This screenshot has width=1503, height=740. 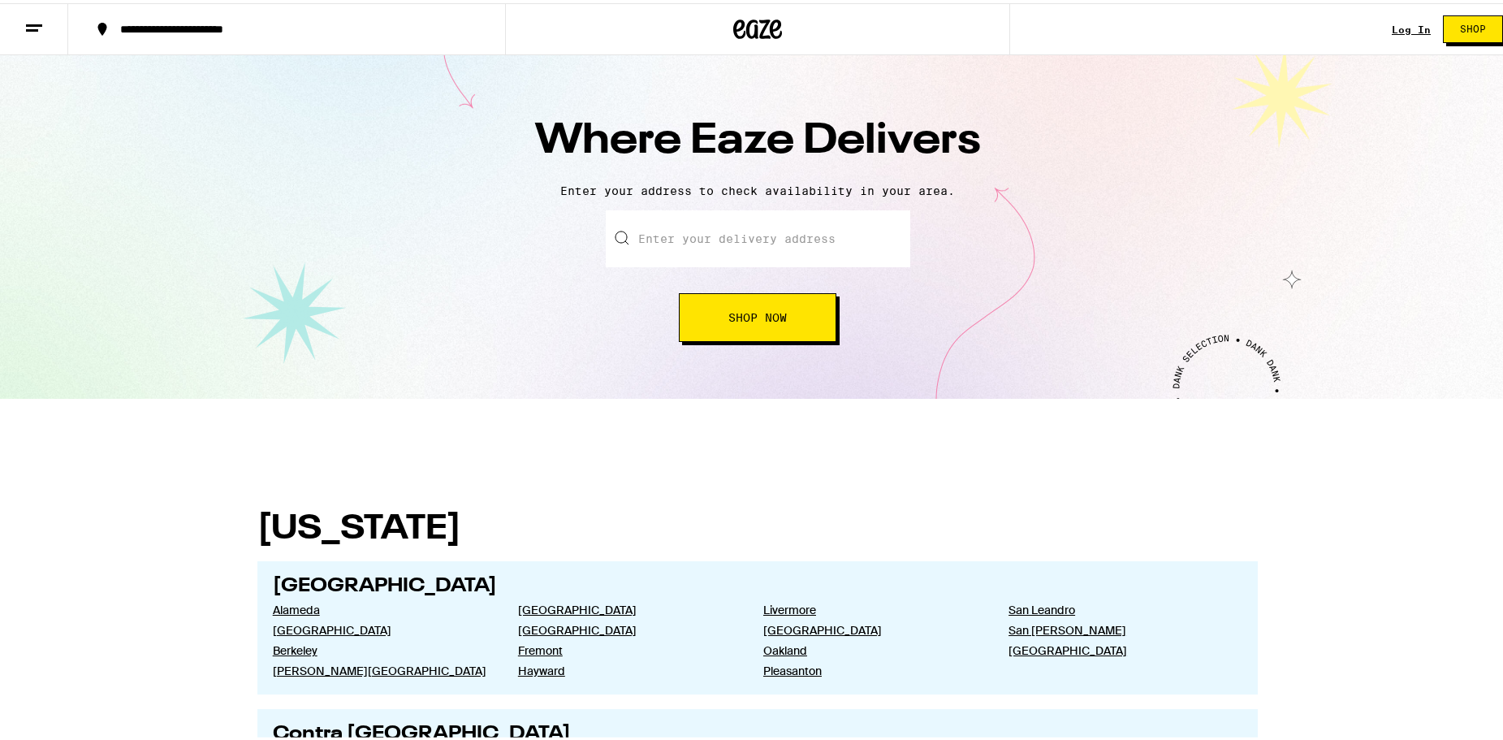 What do you see at coordinates (758, 236) in the screenshot?
I see `input: Enter your delivery address` at bounding box center [758, 236].